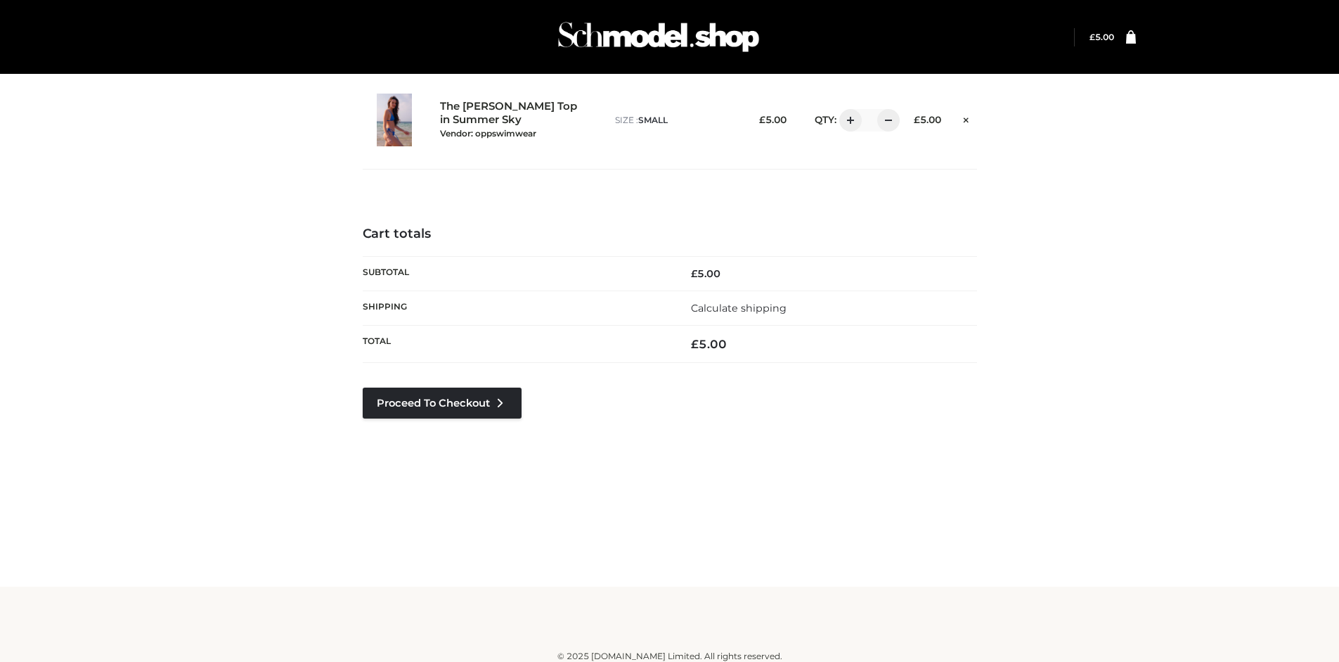 The image size is (1339, 662). What do you see at coordinates (442, 403) in the screenshot?
I see `a: Proceed to Checkout` at bounding box center [442, 403].